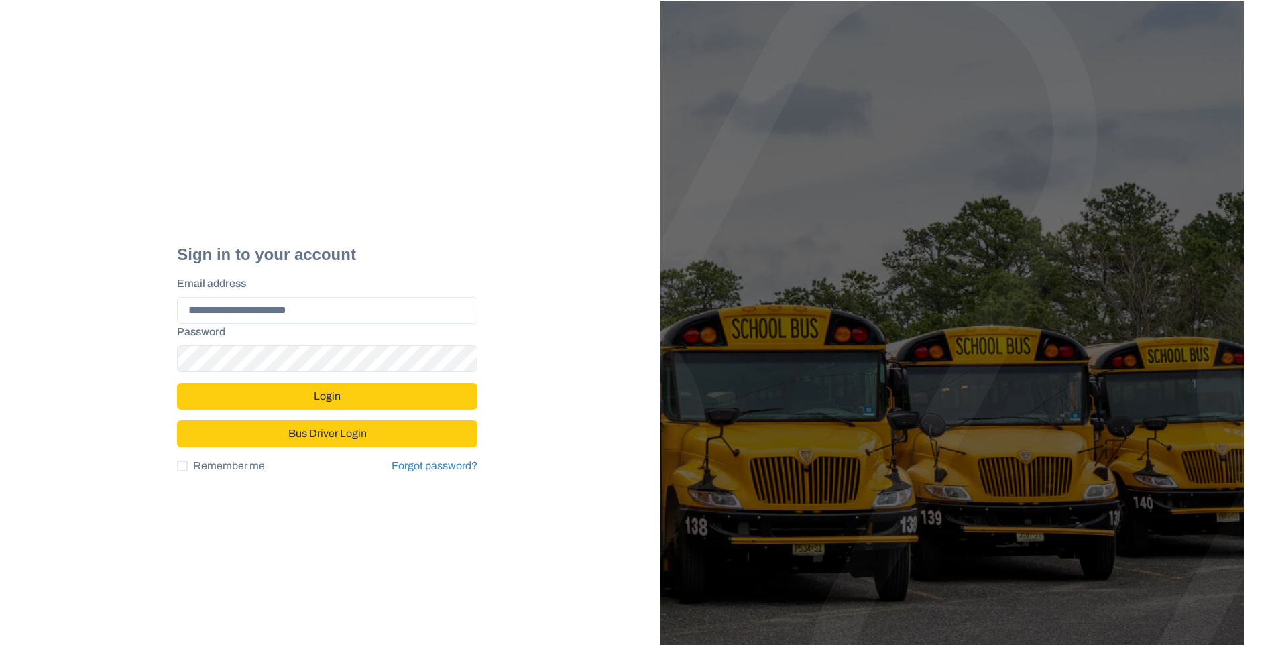 Image resolution: width=1272 pixels, height=645 pixels. I want to click on button: Login, so click(327, 396).